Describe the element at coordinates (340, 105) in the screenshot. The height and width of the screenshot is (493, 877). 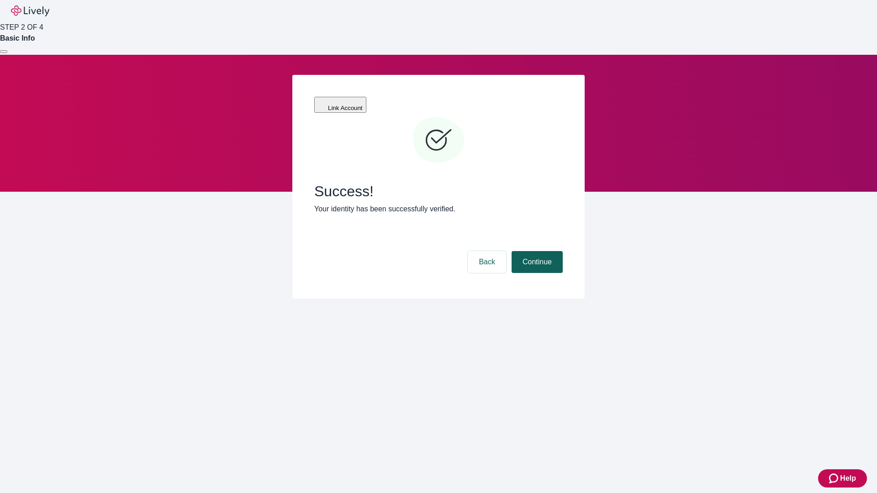
I see `button: Link Account` at that location.